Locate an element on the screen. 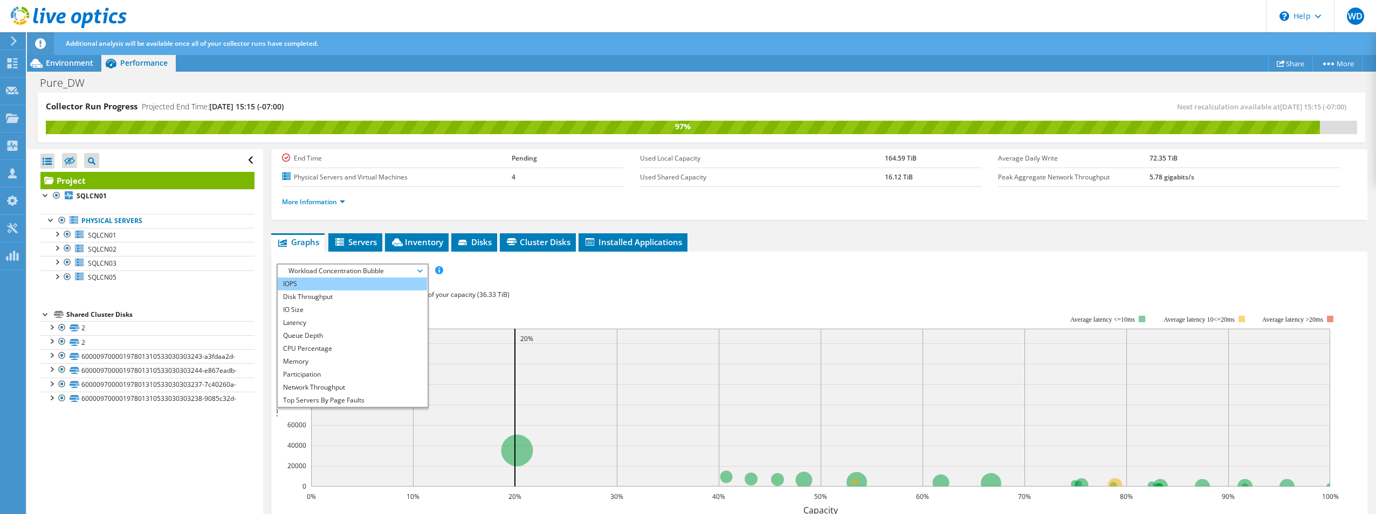 The height and width of the screenshot is (514, 1376). b: Pending is located at coordinates (524, 158).